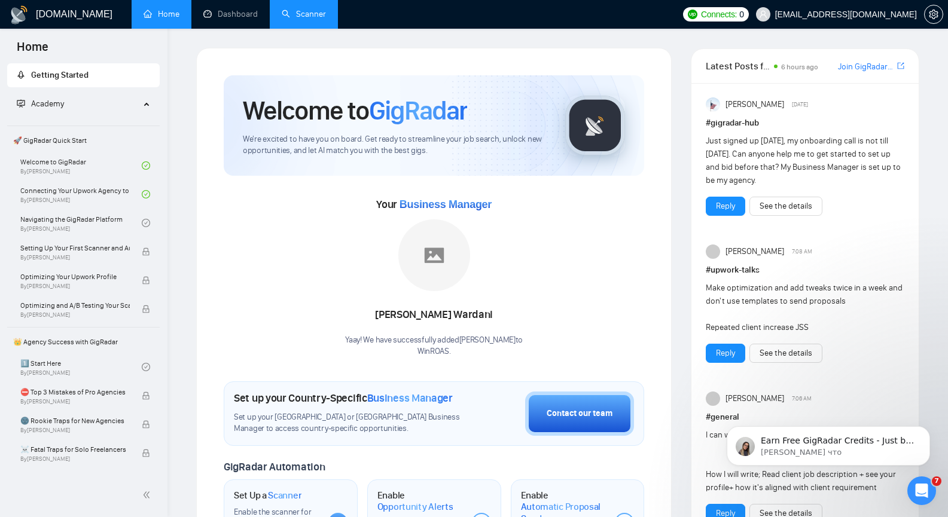 The height and width of the screenshot is (517, 948). I want to click on span: setting, so click(934, 14).